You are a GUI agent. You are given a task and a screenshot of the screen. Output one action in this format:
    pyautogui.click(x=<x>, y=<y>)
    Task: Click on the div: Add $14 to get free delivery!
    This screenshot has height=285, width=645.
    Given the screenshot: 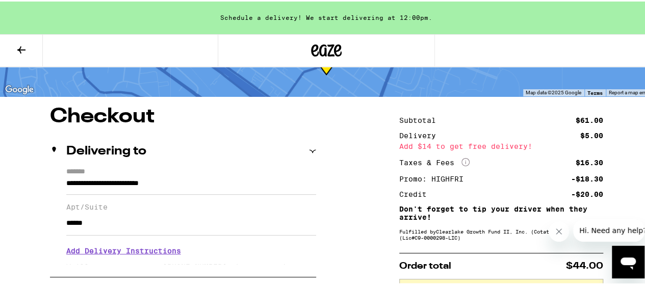 What is the action you would take?
    pyautogui.click(x=501, y=145)
    